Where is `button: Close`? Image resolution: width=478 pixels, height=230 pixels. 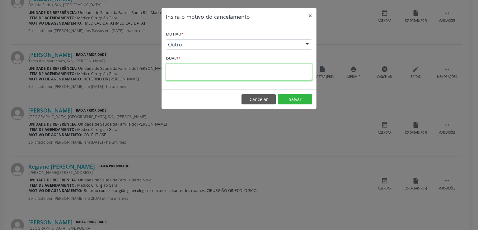
button: Close is located at coordinates (310, 16).